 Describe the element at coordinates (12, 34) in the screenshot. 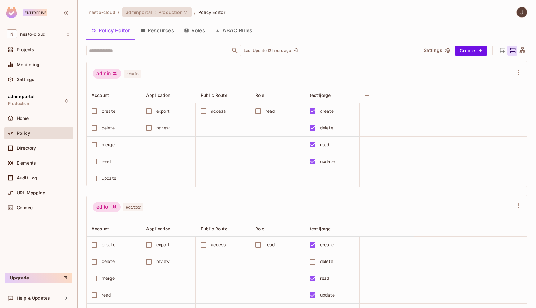

I see `span: N` at that location.